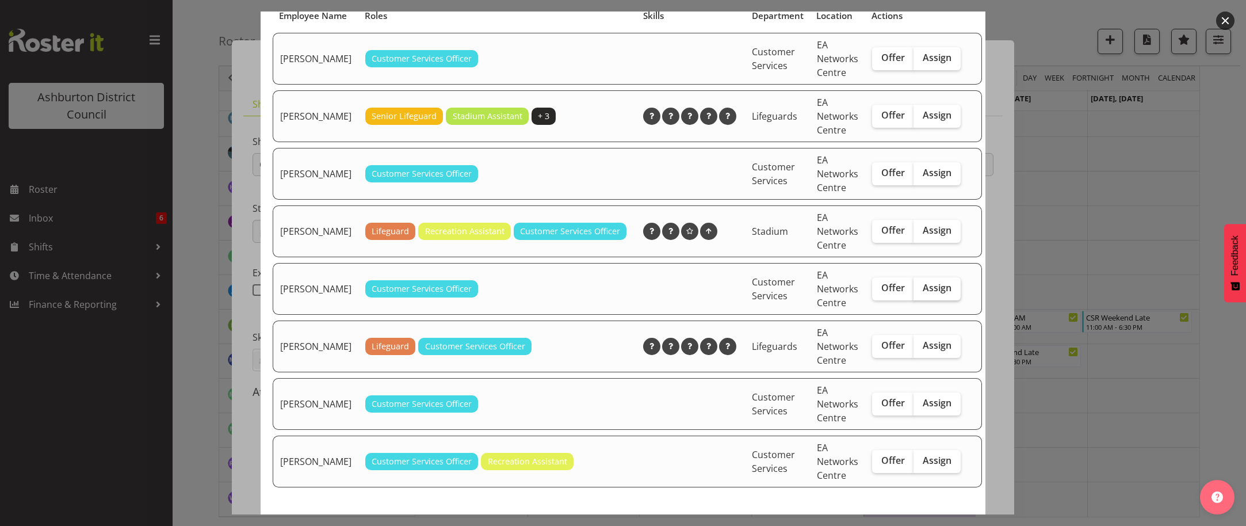 The image size is (1246, 526). I want to click on span: Department, so click(778, 16).